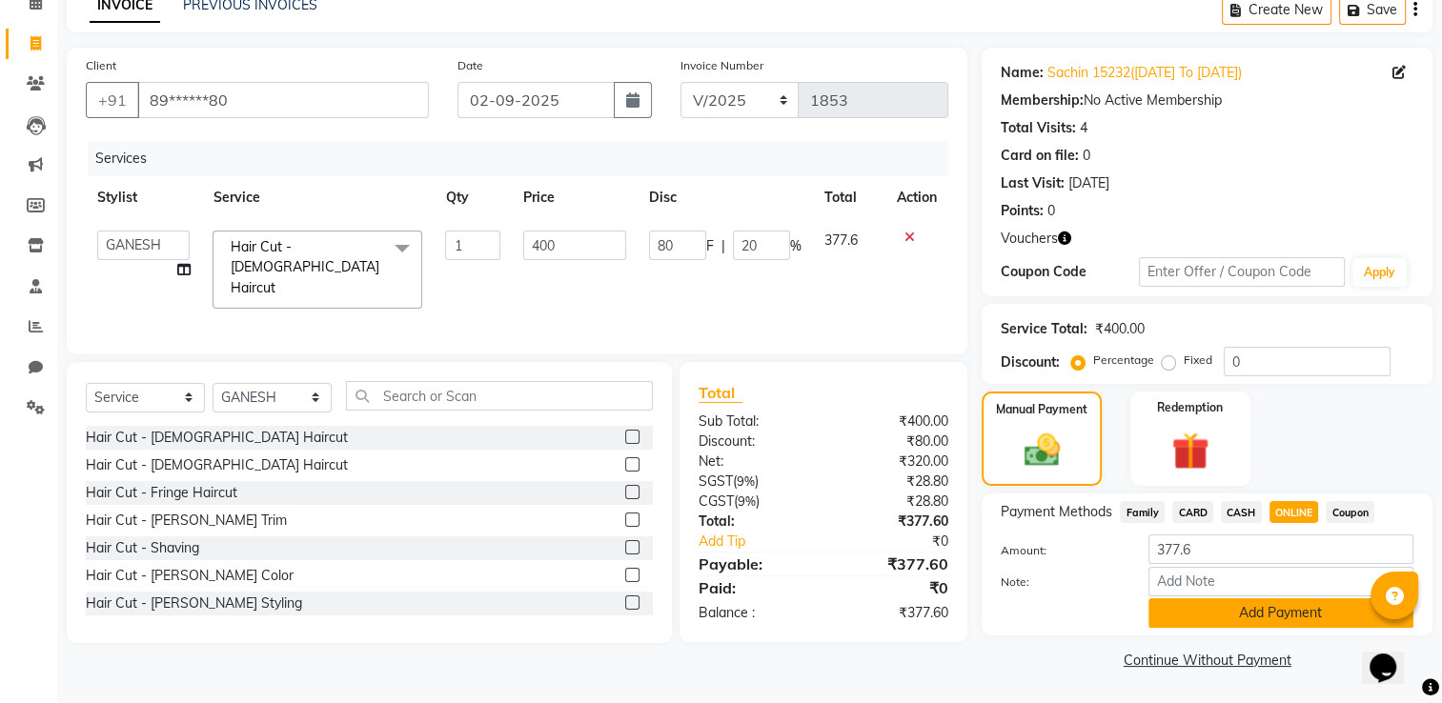  What do you see at coordinates (1241, 512) in the screenshot?
I see `span: CASH` at bounding box center [1241, 512].